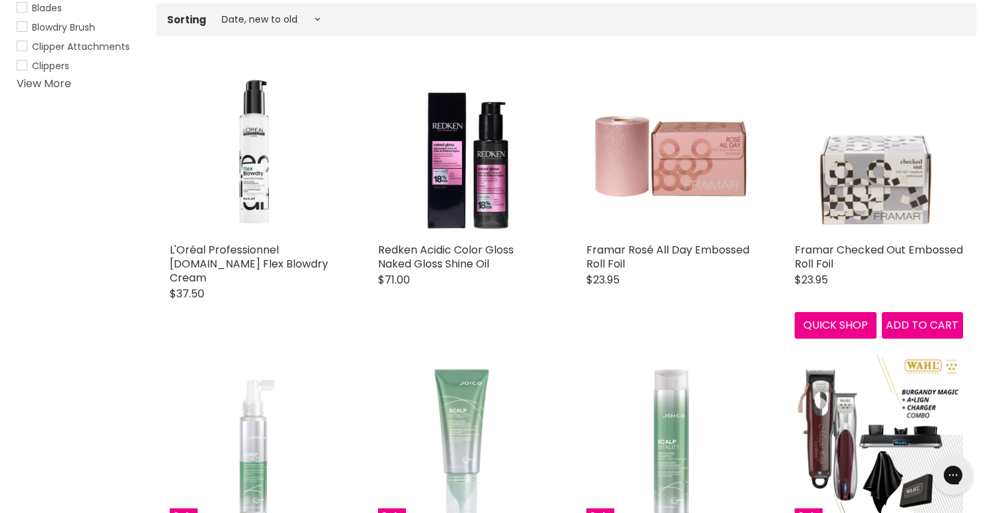 The height and width of the screenshot is (513, 993). I want to click on a: Clipper Attachments, so click(78, 47).